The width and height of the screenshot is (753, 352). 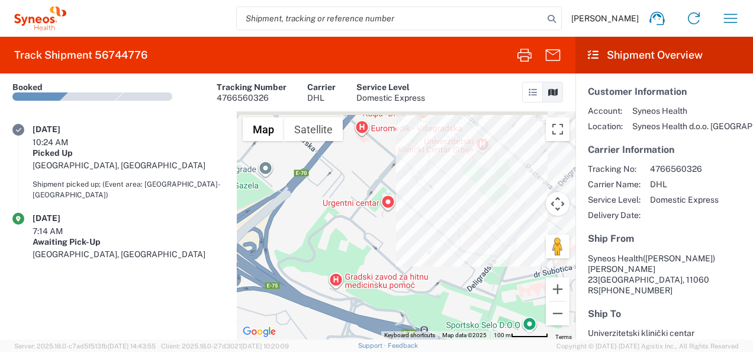 I want to click on button: Show street map, so click(x=263, y=129).